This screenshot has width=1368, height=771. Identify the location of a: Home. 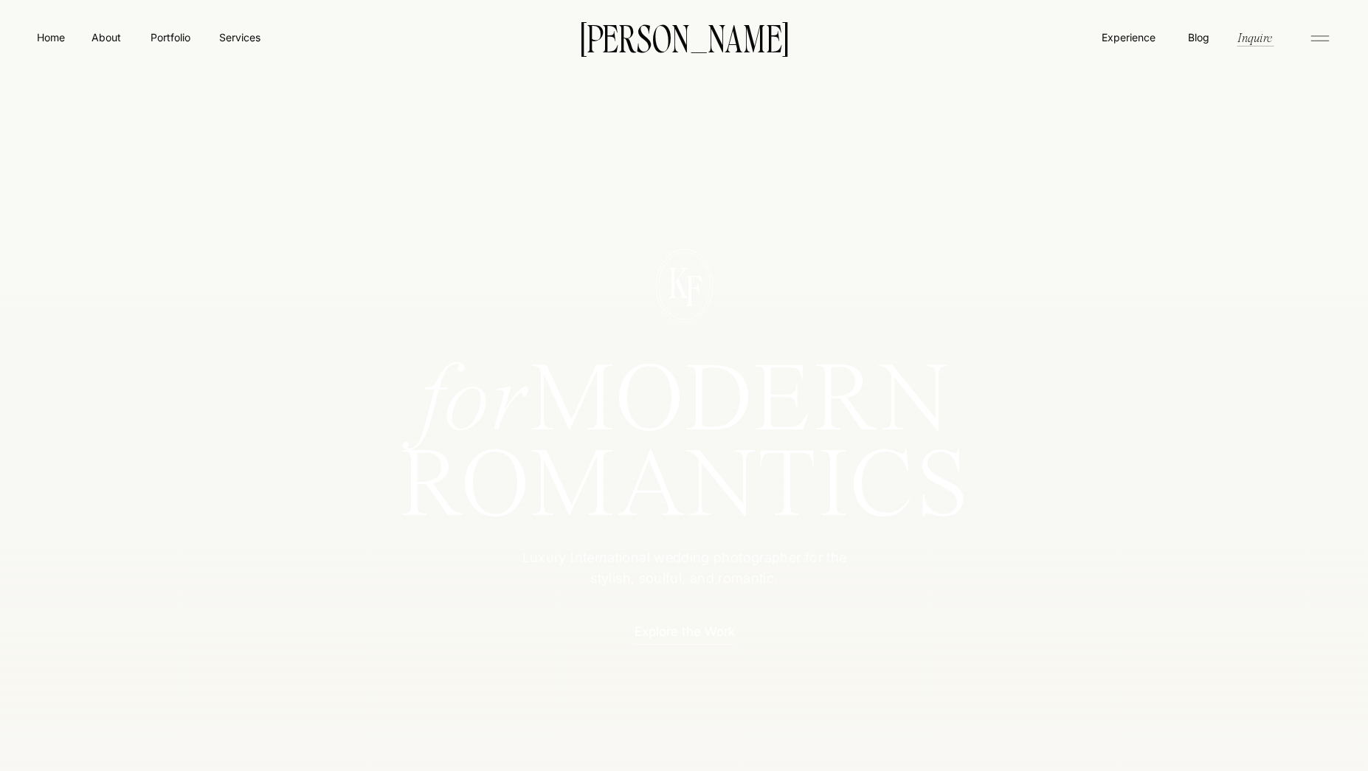
(51, 37).